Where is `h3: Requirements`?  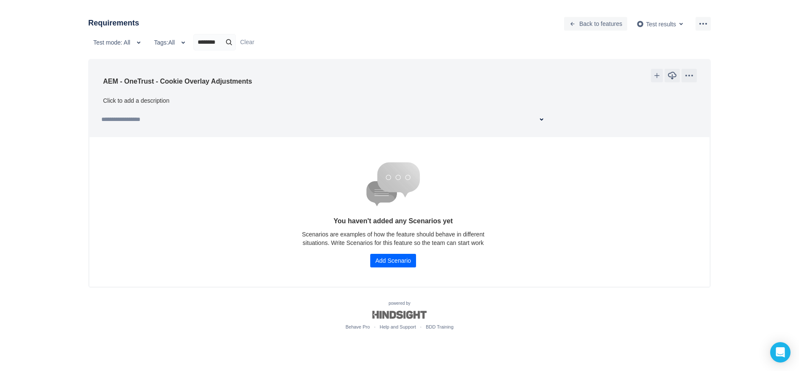
h3: Requirements is located at coordinates (114, 23).